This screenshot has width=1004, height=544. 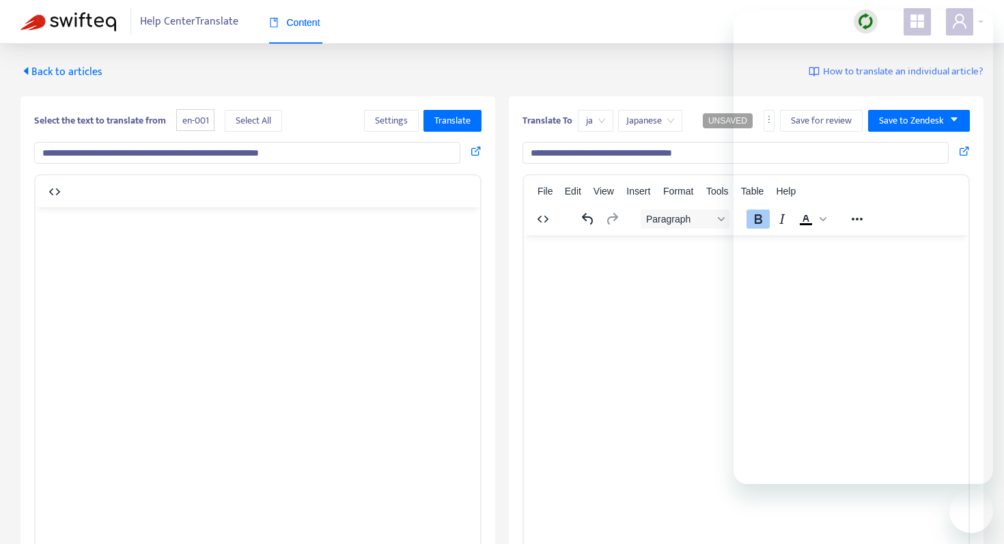 I want to click on b: Translate To, so click(x=547, y=120).